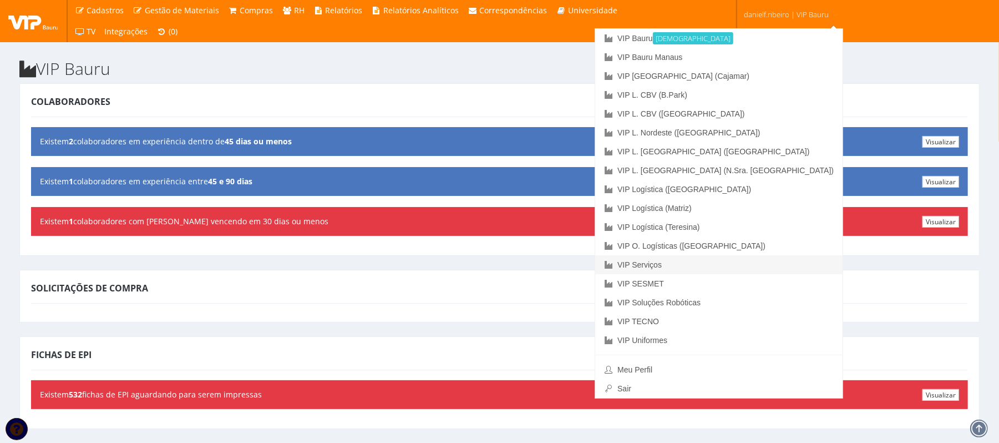 This screenshot has height=443, width=999. I want to click on b: 45 dias ou menos, so click(258, 141).